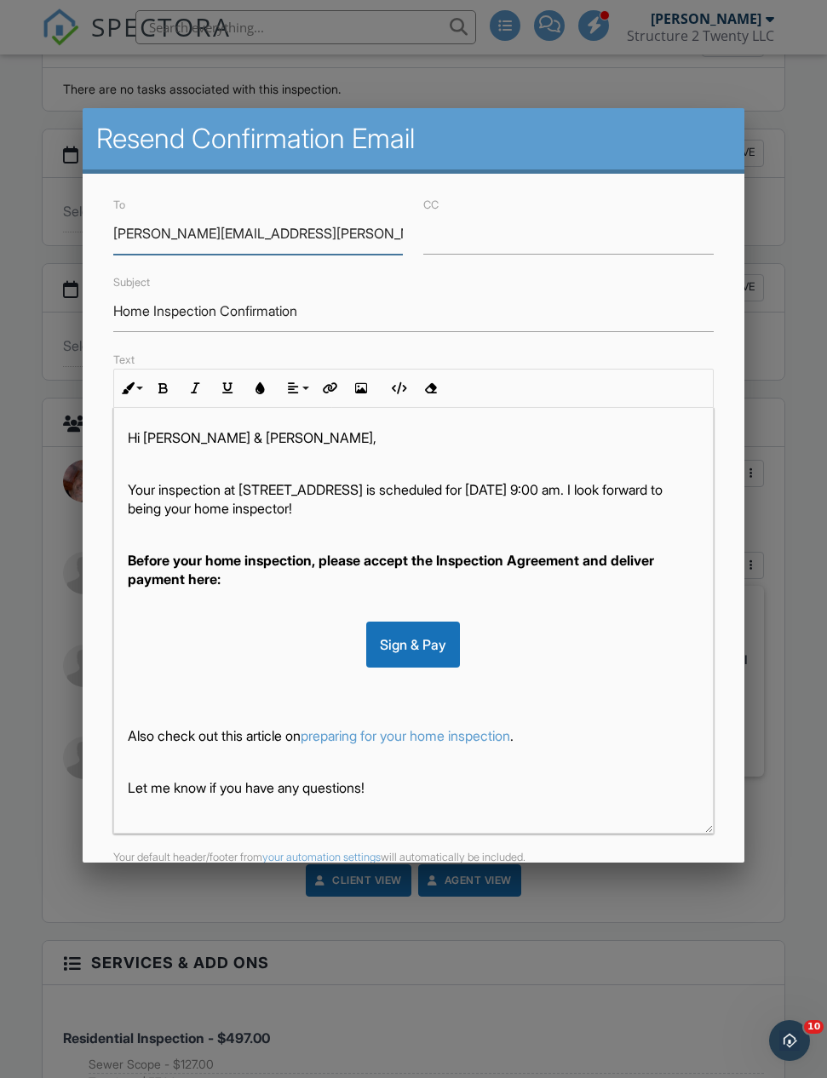  I want to click on button: Code View, so click(398, 388).